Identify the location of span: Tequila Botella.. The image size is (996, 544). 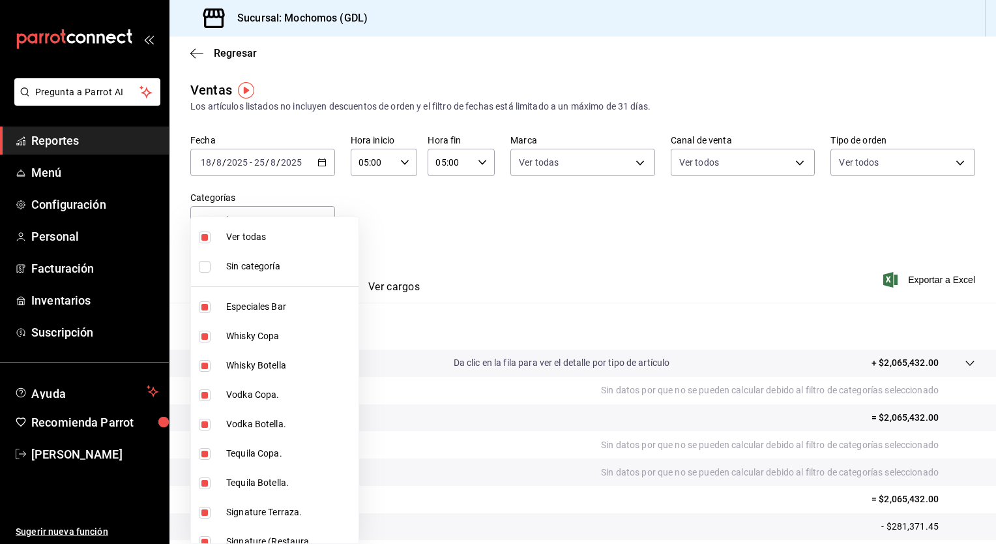
(289, 482).